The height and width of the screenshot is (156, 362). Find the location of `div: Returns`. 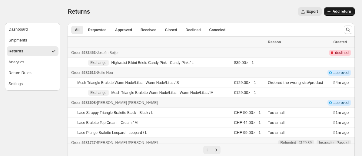

div: Returns is located at coordinates (16, 51).